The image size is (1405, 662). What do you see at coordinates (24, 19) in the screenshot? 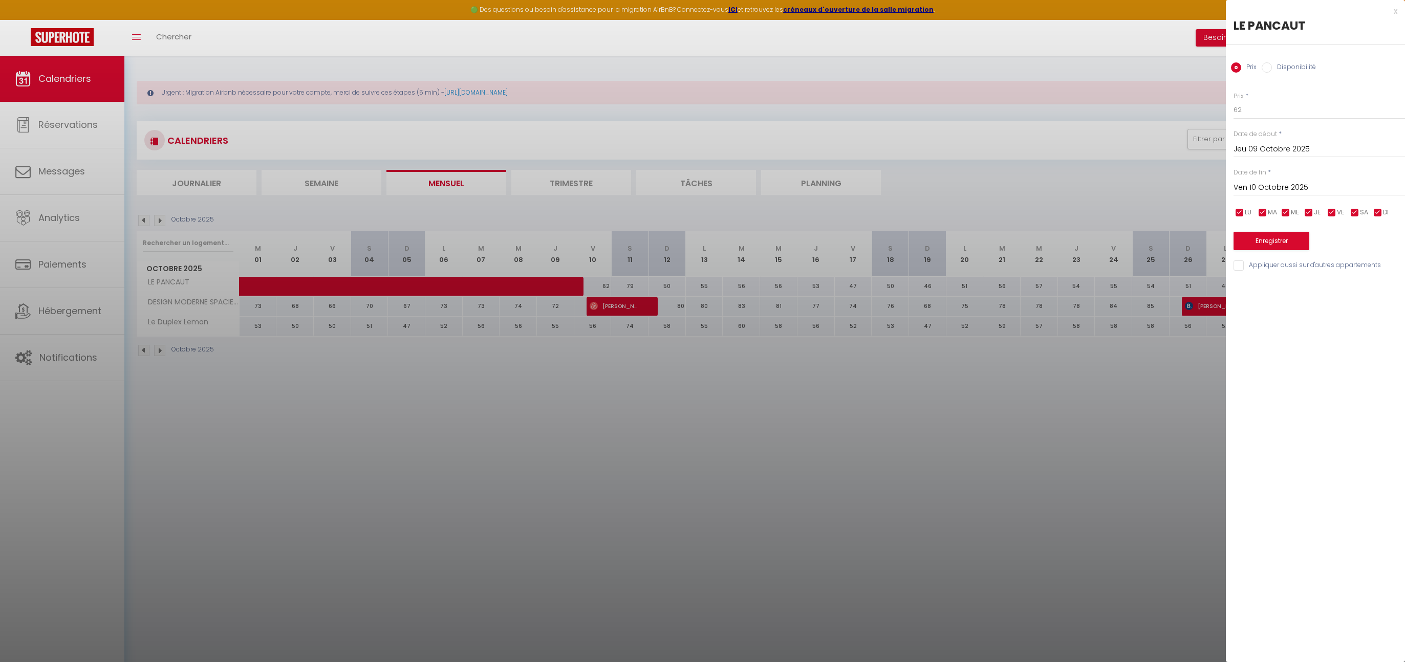
I see `button: Ouvrir le widget de chat LiveChat` at bounding box center [24, 19].